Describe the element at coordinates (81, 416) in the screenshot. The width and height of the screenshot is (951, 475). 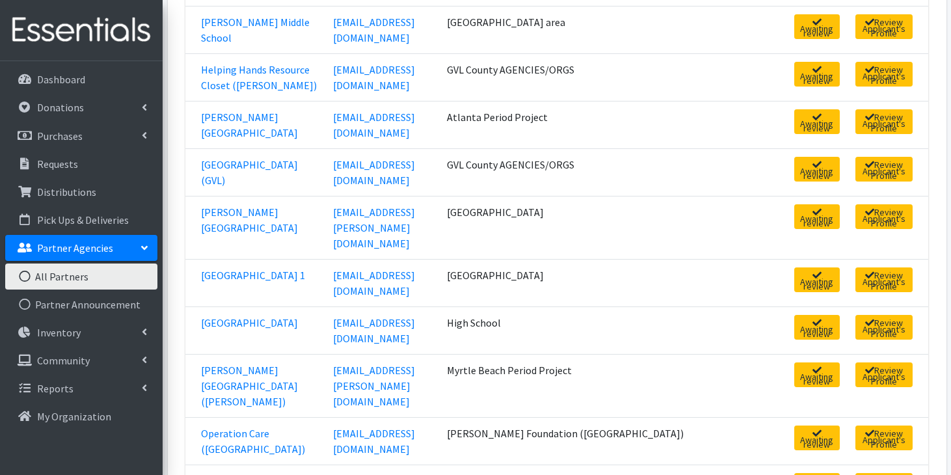
I see `a: My Organization` at that location.